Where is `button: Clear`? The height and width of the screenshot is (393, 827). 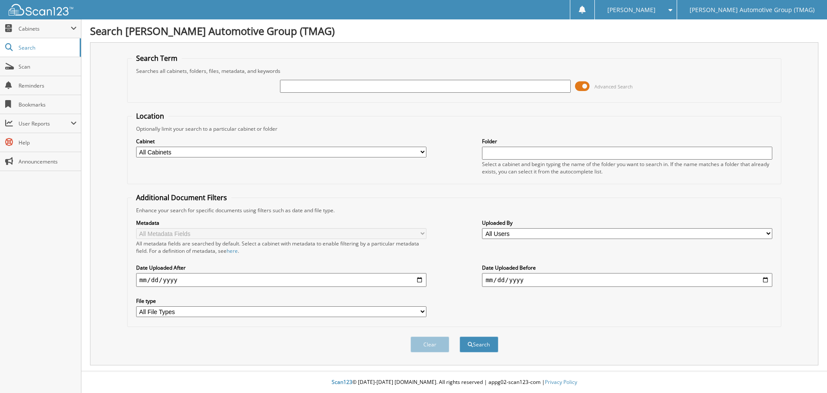
button: Clear is located at coordinates (430, 344).